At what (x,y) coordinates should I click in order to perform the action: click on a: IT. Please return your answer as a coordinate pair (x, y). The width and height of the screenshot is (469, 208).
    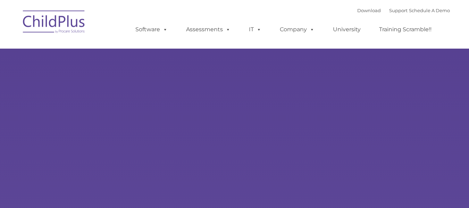
    Looking at the image, I should click on (255, 29).